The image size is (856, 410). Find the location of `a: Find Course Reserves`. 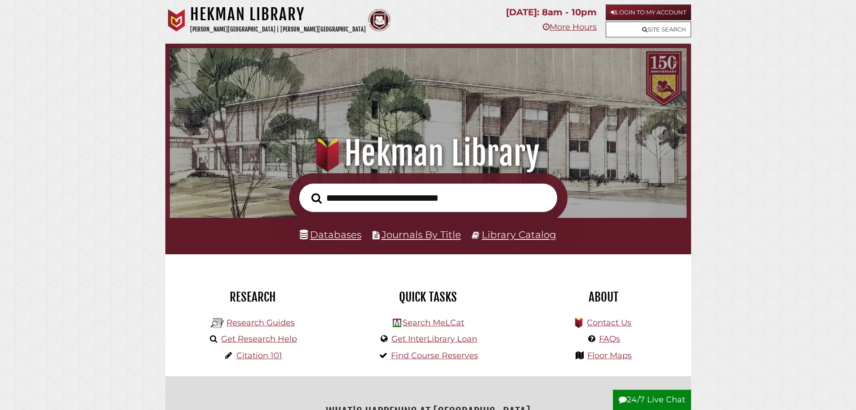

a: Find Course Reserves is located at coordinates (435, 355).